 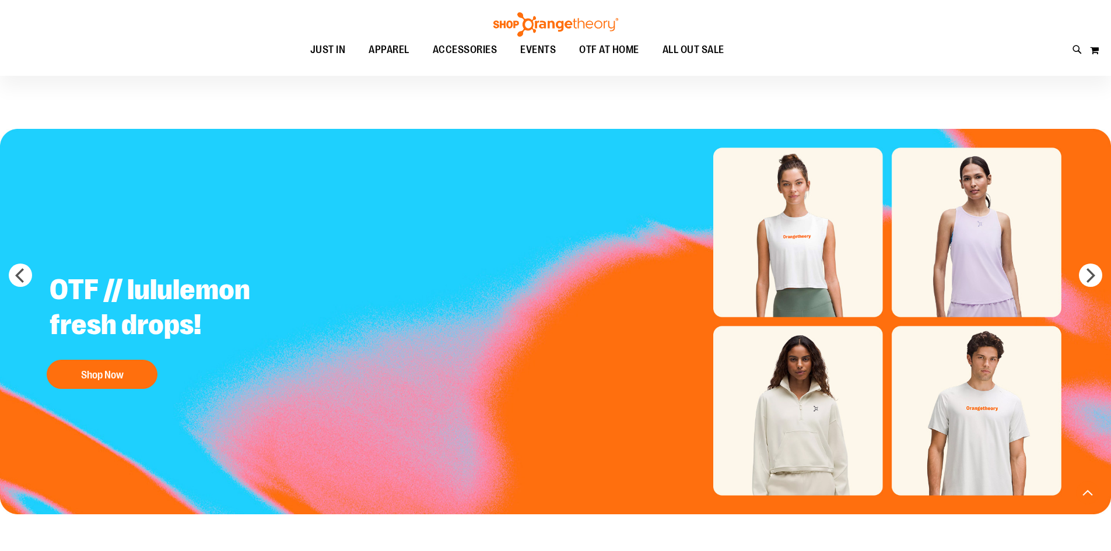 I want to click on h2: OTF // lululemon fresh drops!, so click(x=186, y=309).